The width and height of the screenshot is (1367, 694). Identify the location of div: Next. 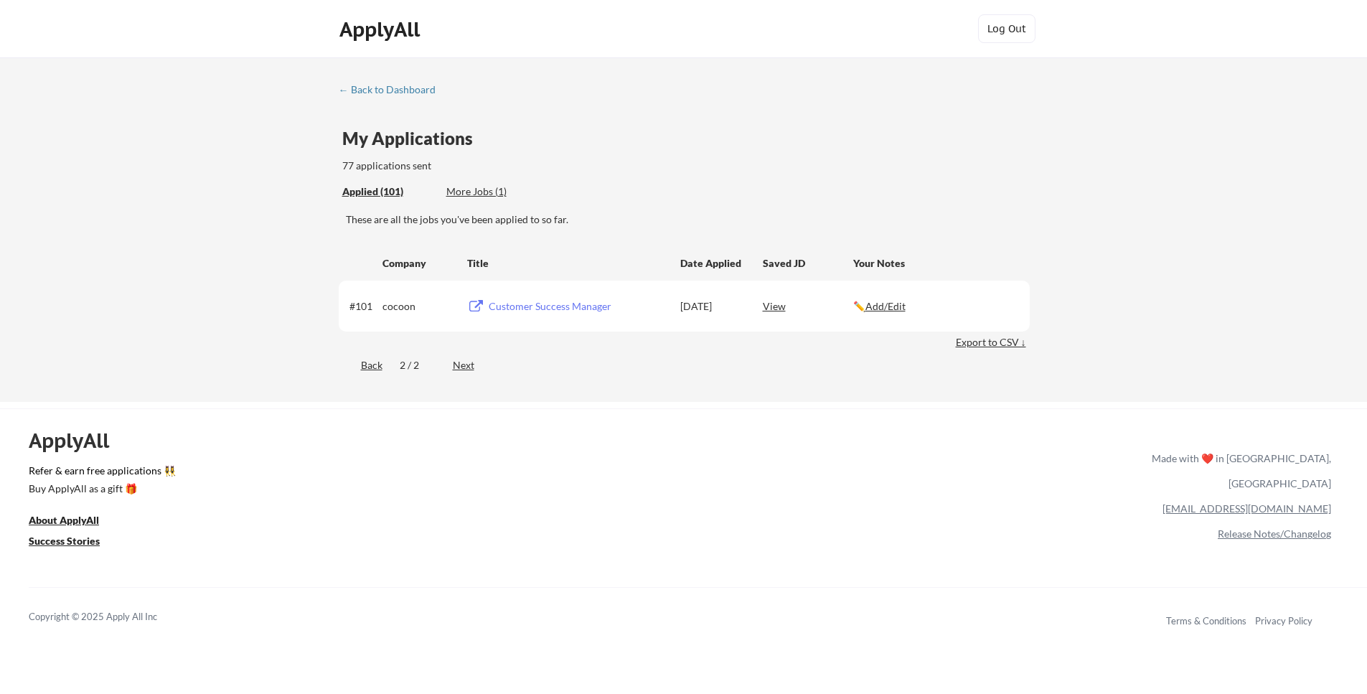
(472, 365).